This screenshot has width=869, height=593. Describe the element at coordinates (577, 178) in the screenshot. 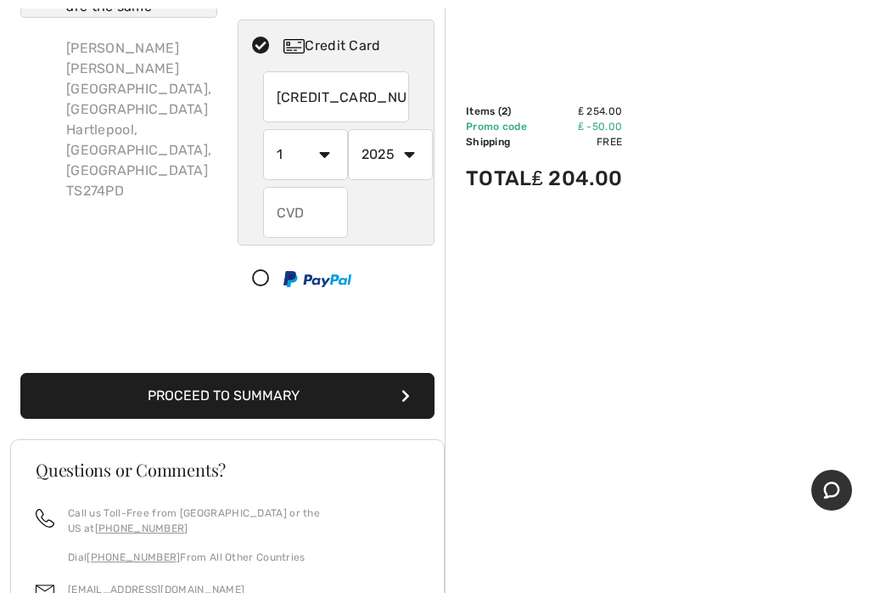

I see `td: ₤ 204.00` at that location.